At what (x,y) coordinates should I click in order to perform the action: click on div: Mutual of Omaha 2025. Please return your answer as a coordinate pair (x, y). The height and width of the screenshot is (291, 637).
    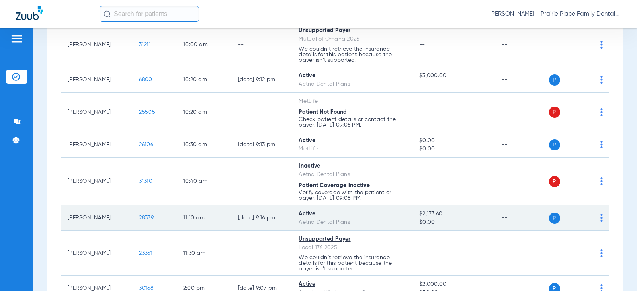
    Looking at the image, I should click on (352, 39).